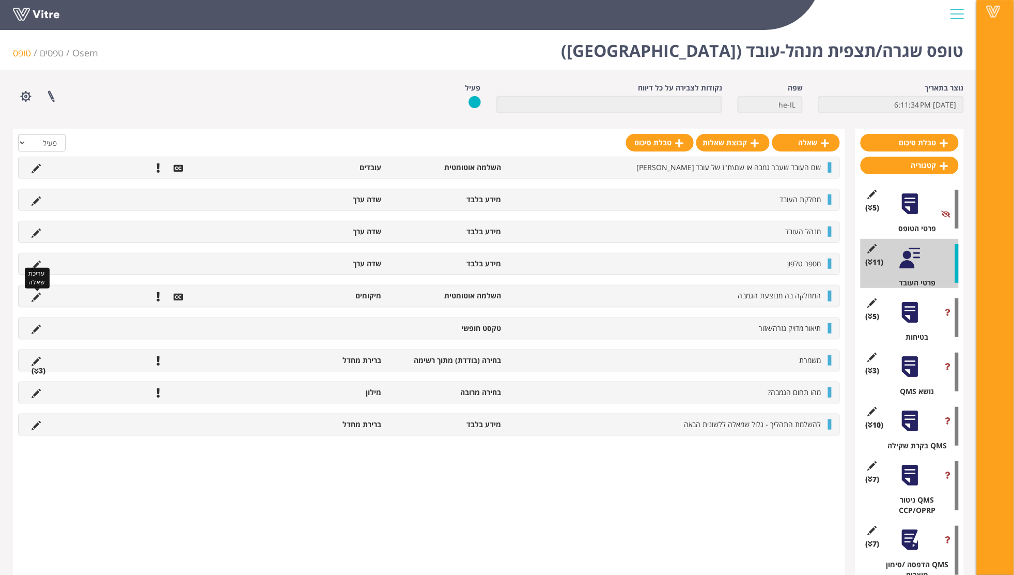  Describe the element at coordinates (446, 328) in the screenshot. I see `li: טקסט חופשי` at that location.